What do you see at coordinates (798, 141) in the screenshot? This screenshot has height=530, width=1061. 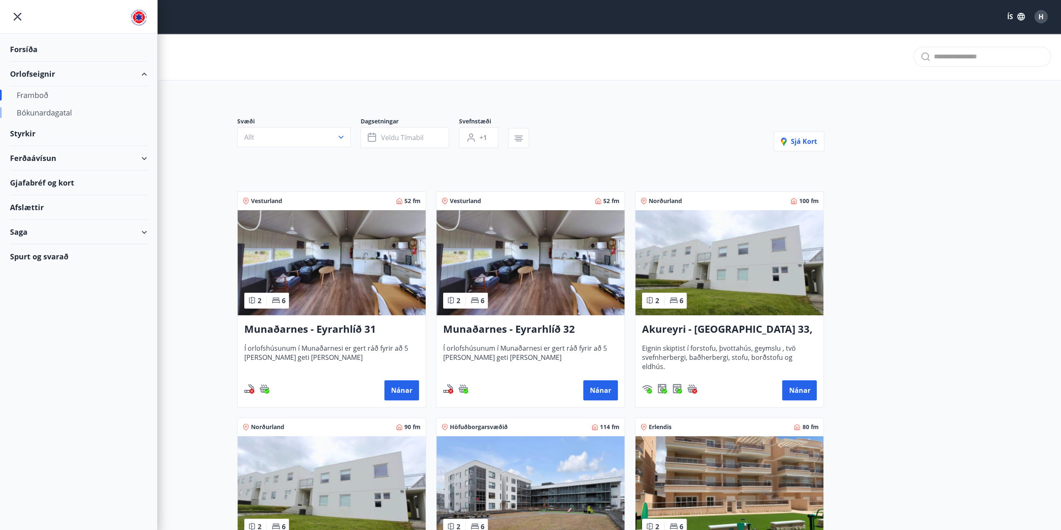 I see `button: Sjá kort` at bounding box center [798, 141].